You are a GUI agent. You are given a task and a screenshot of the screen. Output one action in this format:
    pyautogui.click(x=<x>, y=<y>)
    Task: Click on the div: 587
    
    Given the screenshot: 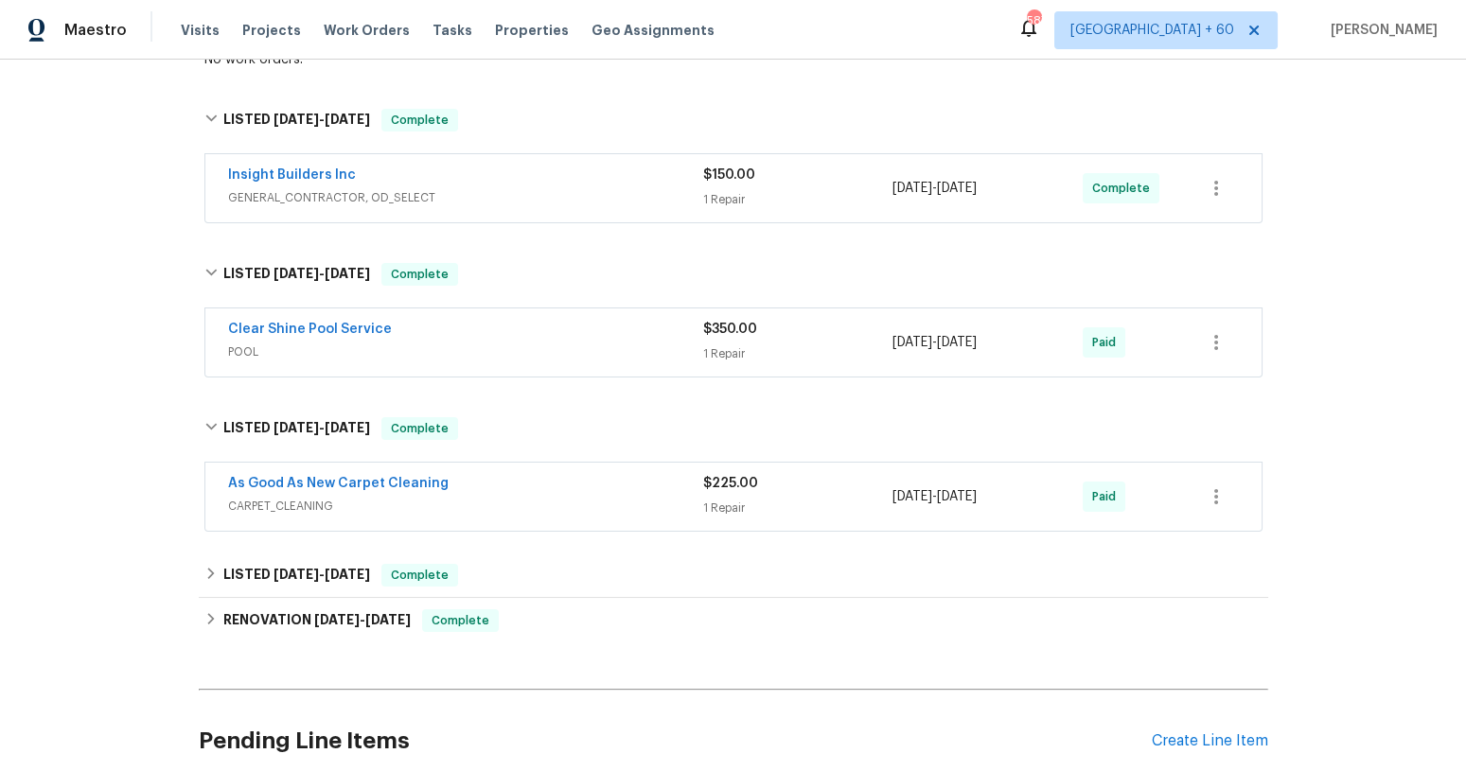 What is the action you would take?
    pyautogui.click(x=1033, y=21)
    